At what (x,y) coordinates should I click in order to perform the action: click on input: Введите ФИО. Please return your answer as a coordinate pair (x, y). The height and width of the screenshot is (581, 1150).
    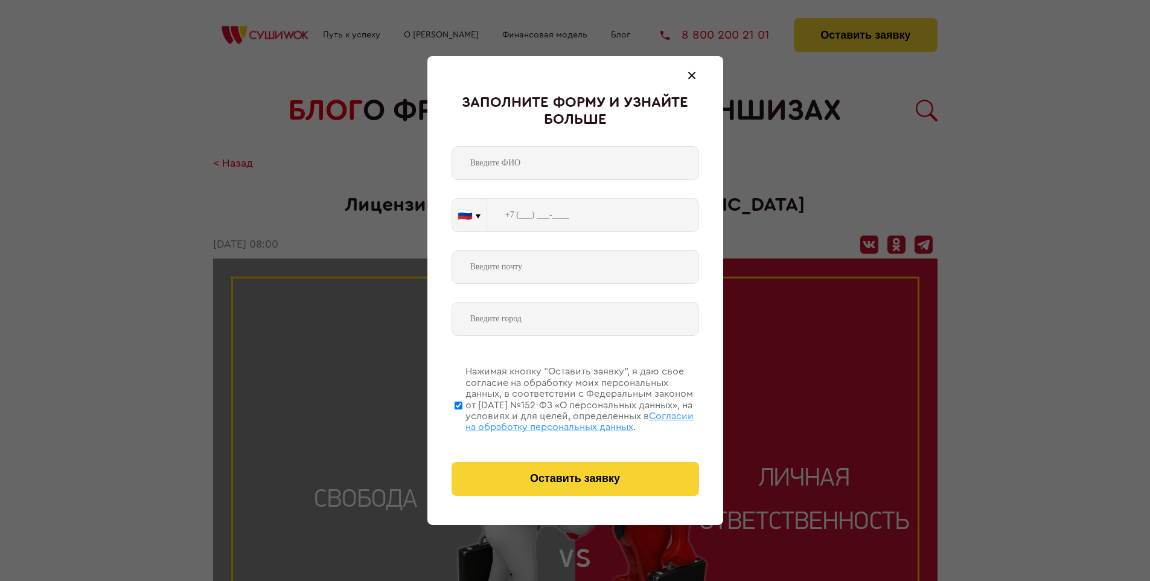
    Looking at the image, I should click on (575, 163).